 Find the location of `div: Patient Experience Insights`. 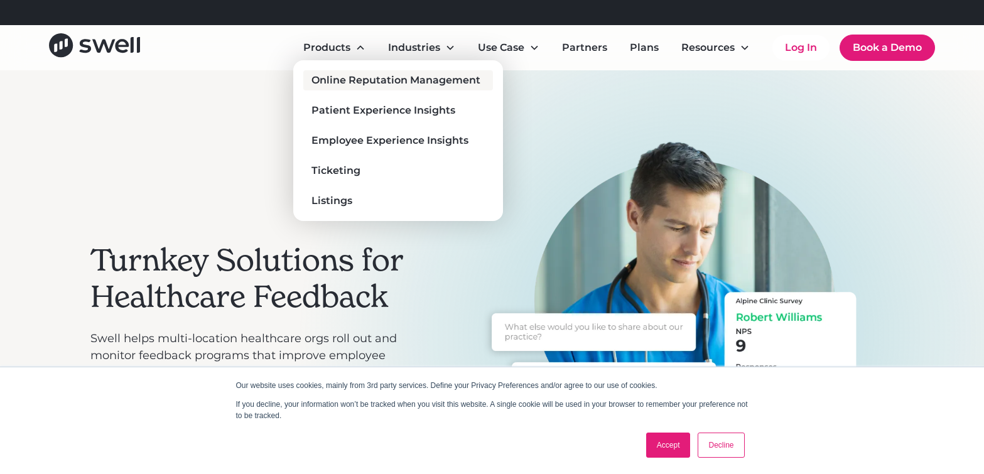

div: Patient Experience Insights is located at coordinates (383, 111).